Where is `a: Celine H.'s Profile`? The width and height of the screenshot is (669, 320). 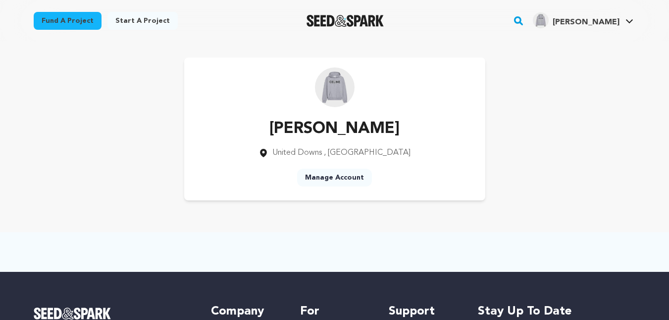 a: Celine H.'s Profile is located at coordinates (583, 19).